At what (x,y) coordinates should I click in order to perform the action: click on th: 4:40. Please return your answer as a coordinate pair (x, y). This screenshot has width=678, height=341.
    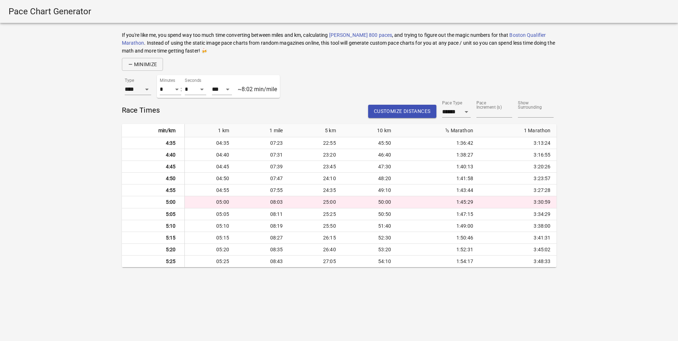
    Looking at the image, I should click on (153, 155).